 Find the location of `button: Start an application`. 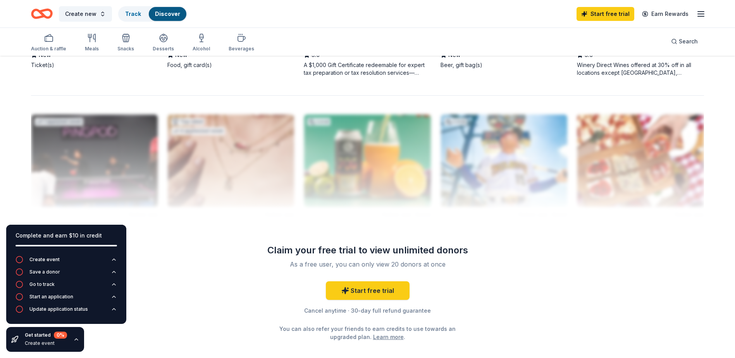

button: Start an application is located at coordinates (66, 299).